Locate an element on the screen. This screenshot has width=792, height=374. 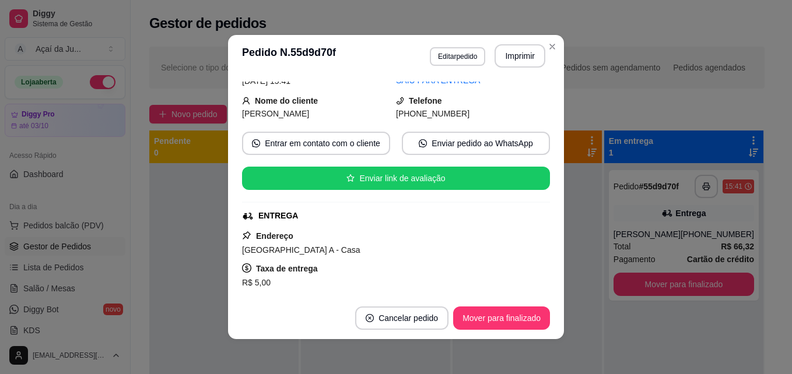
button: close-circleCancelar pedido is located at coordinates (402, 318).